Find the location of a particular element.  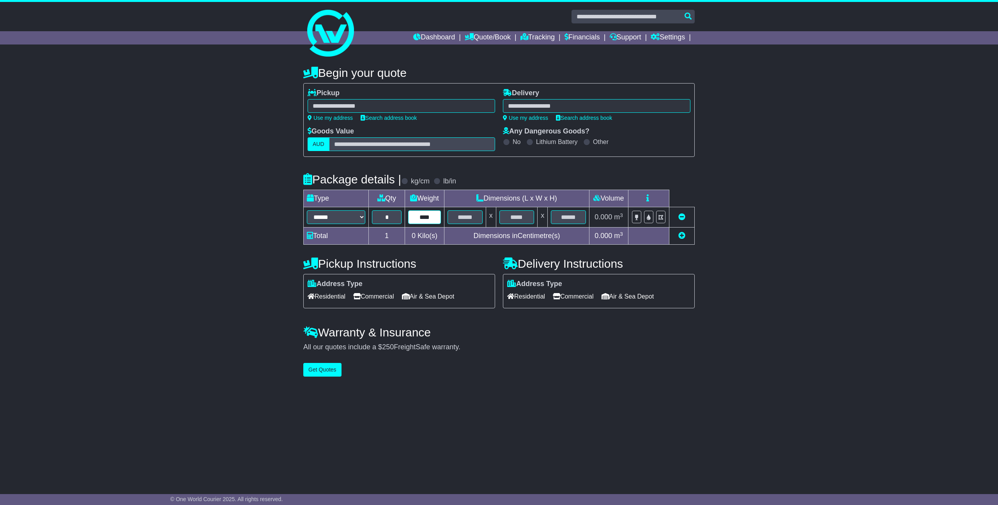

td: Weight is located at coordinates (425, 199).